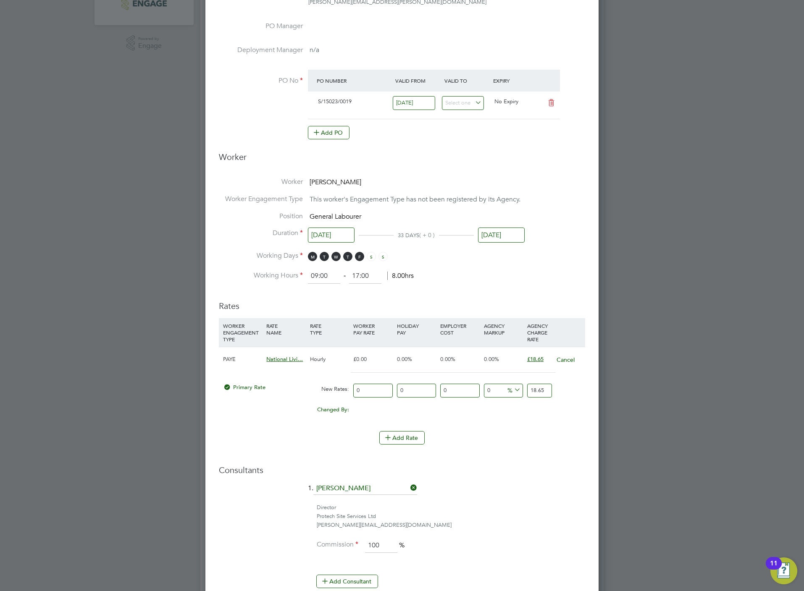 Image resolution: width=804 pixels, height=591 pixels. Describe the element at coordinates (312, 257) in the screenshot. I see `span: M` at that location.